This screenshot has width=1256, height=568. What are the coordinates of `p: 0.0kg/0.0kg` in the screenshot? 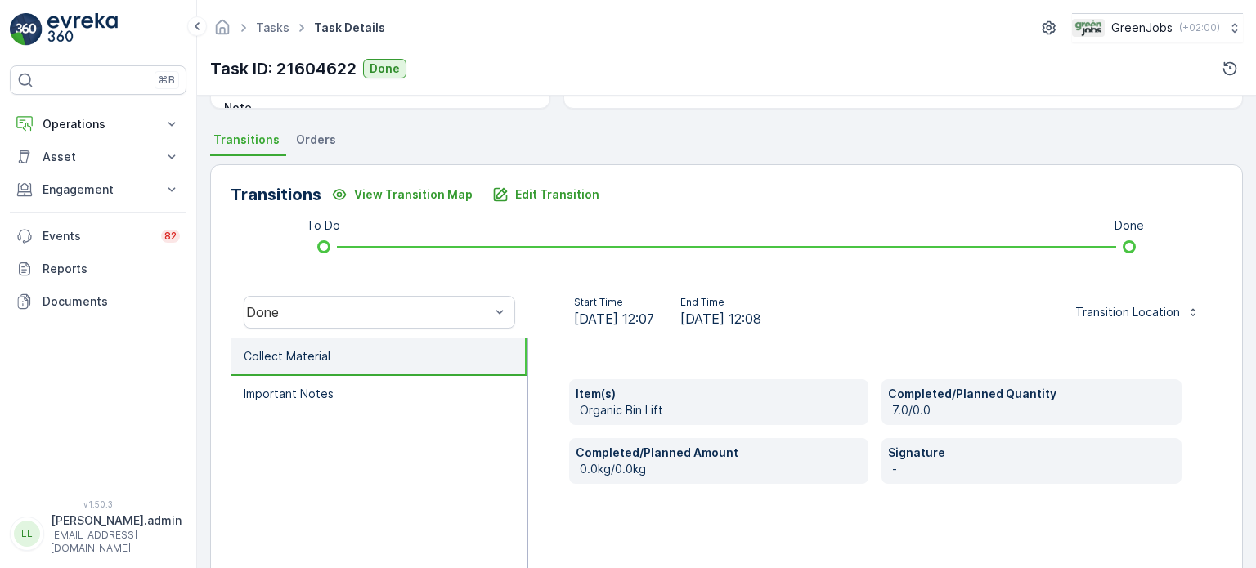 It's located at (721, 469).